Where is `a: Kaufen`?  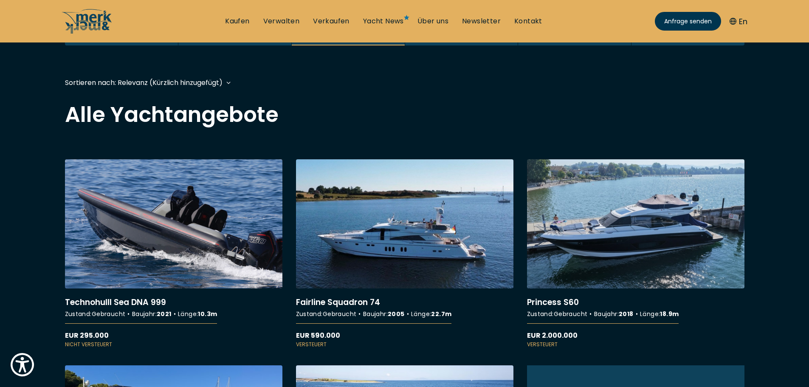
a: Kaufen is located at coordinates (237, 21).